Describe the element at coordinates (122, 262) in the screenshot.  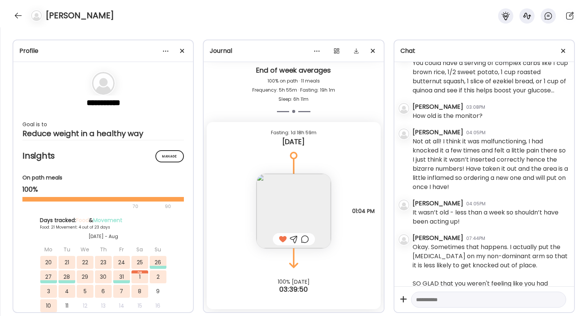
I see `div: 24` at that location.